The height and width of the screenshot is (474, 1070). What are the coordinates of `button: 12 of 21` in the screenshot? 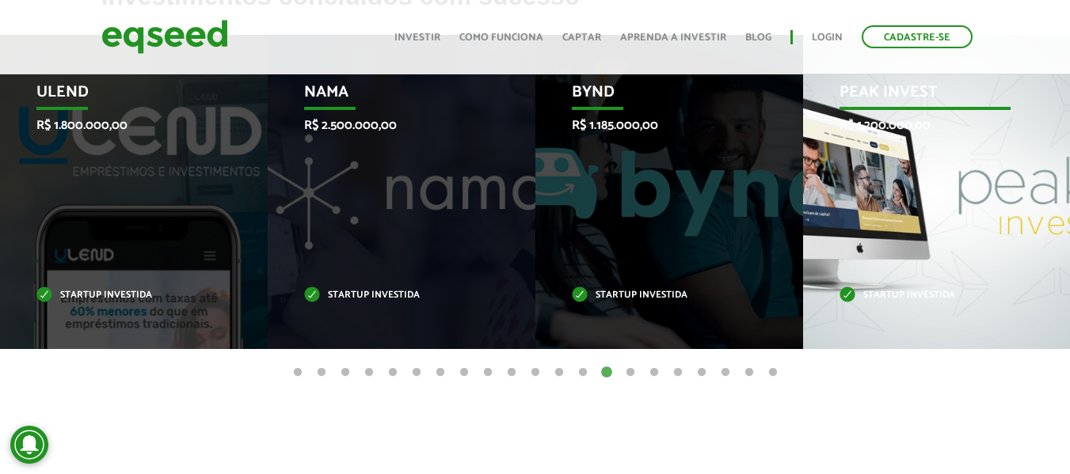 It's located at (559, 373).